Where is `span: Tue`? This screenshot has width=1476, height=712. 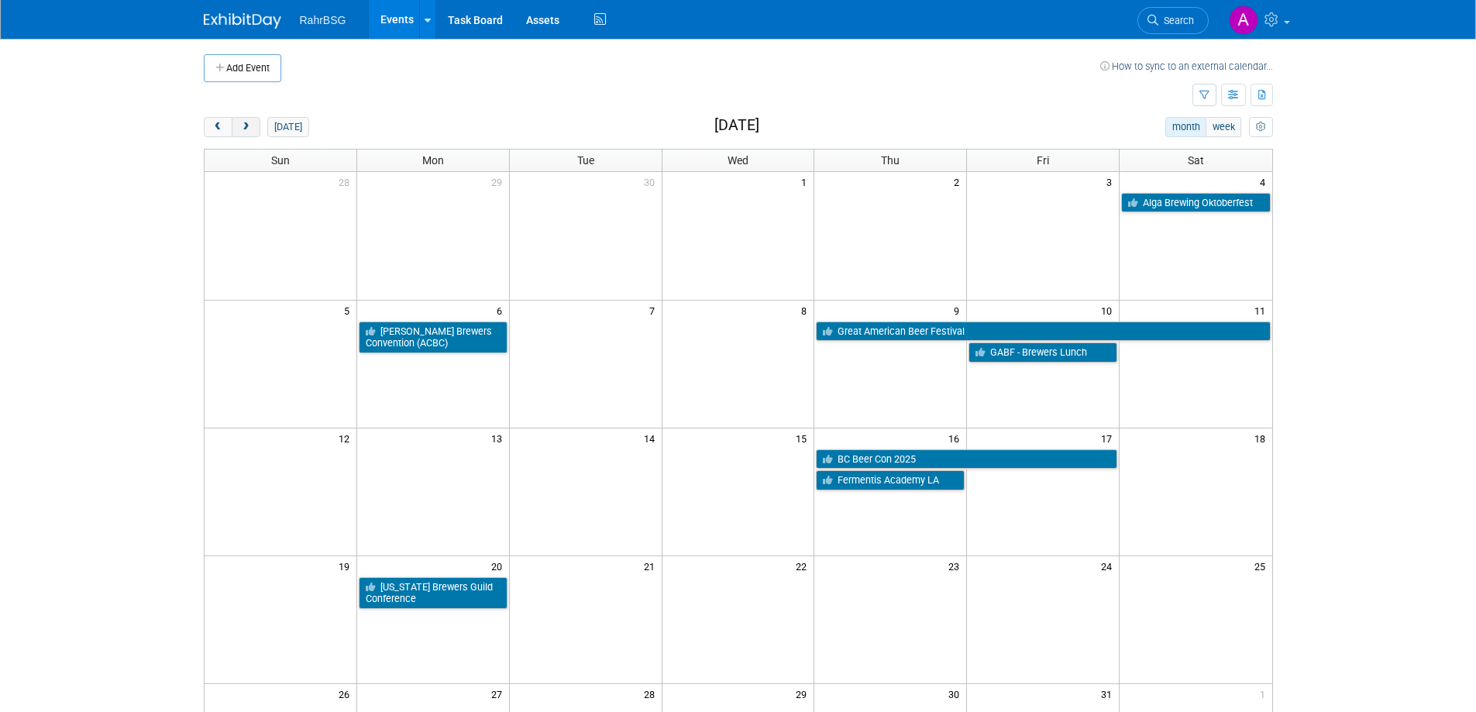 span: Tue is located at coordinates (586, 160).